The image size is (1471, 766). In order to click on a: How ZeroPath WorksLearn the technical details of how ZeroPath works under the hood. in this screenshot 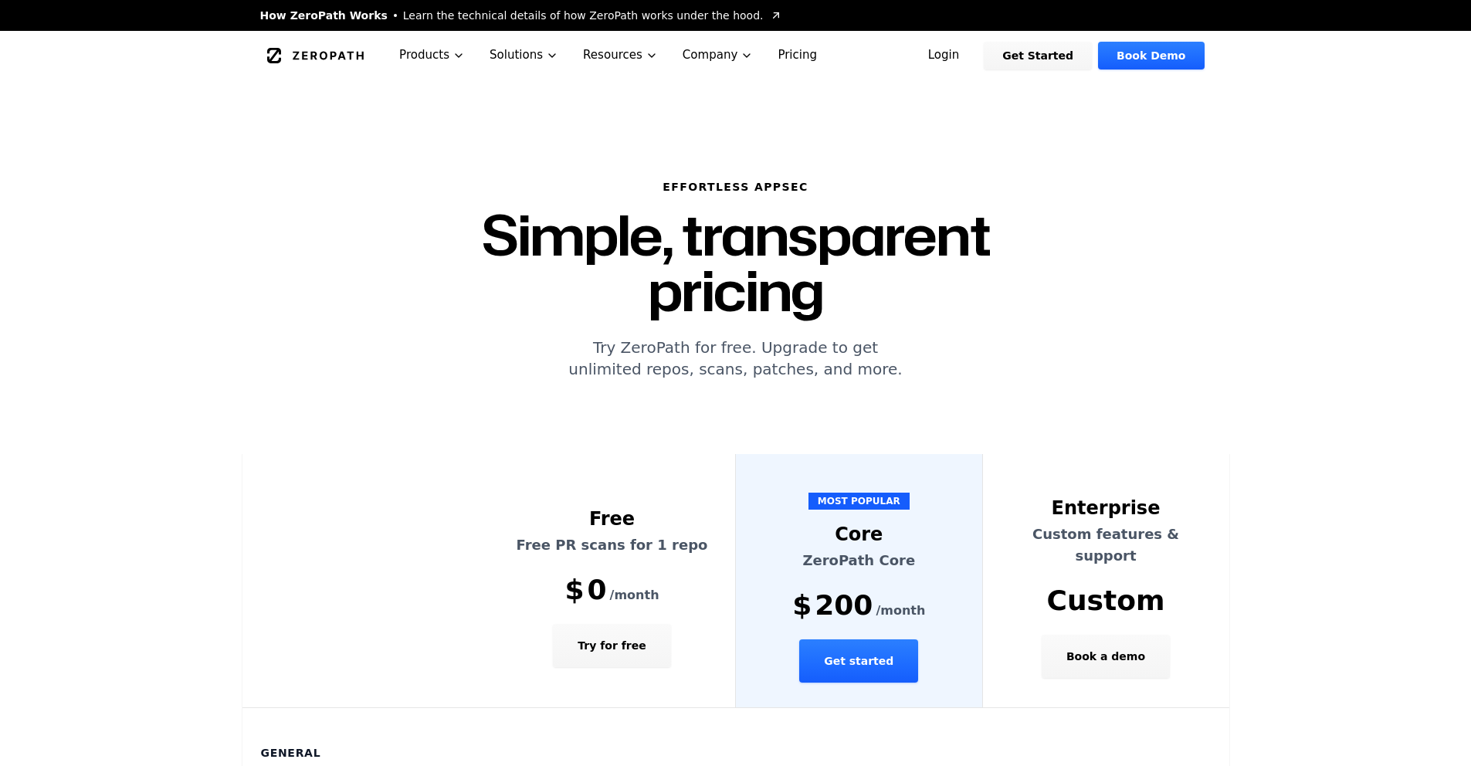, I will do `click(521, 15)`.